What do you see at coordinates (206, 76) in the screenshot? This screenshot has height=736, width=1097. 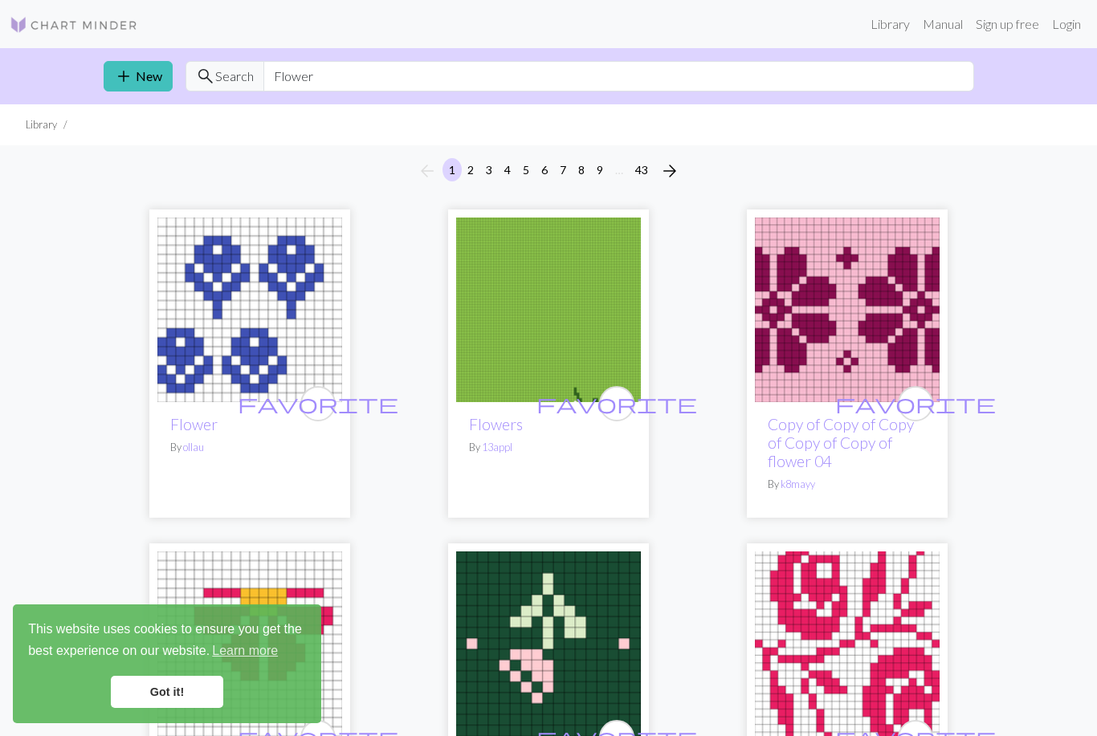 I see `span: search` at bounding box center [206, 76].